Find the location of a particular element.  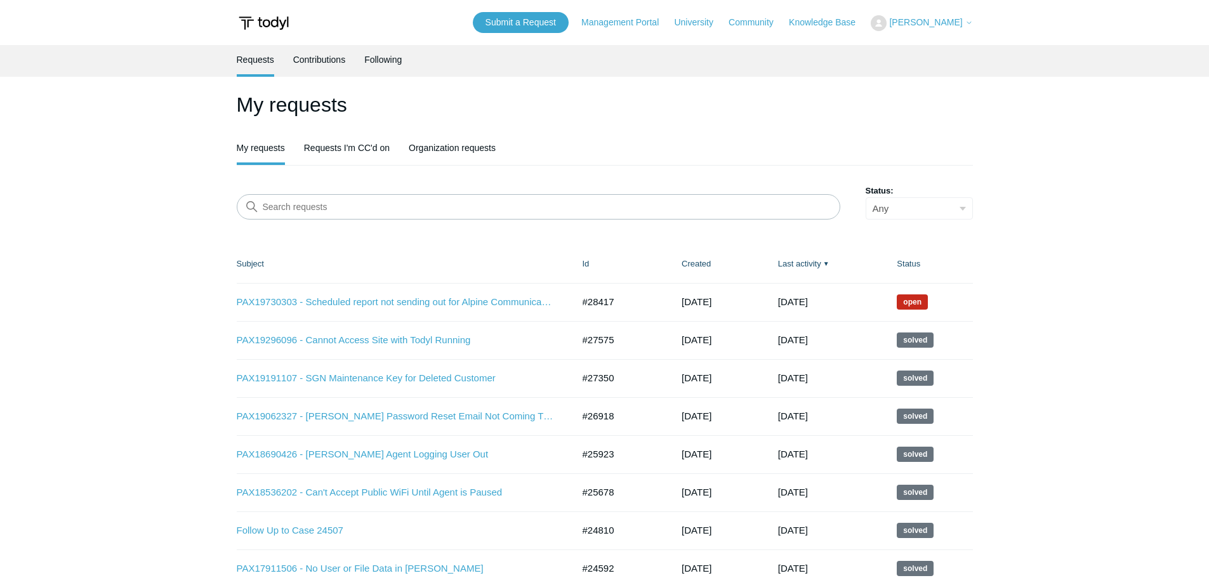

a: Follow Up to Case 24507 is located at coordinates (395, 530).